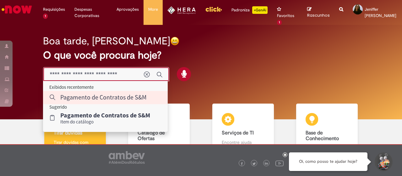  I want to click on a: Tirar dúvidas Tirar dúvidas com Lupi Assist e Gen Ai, so click(75, 130).